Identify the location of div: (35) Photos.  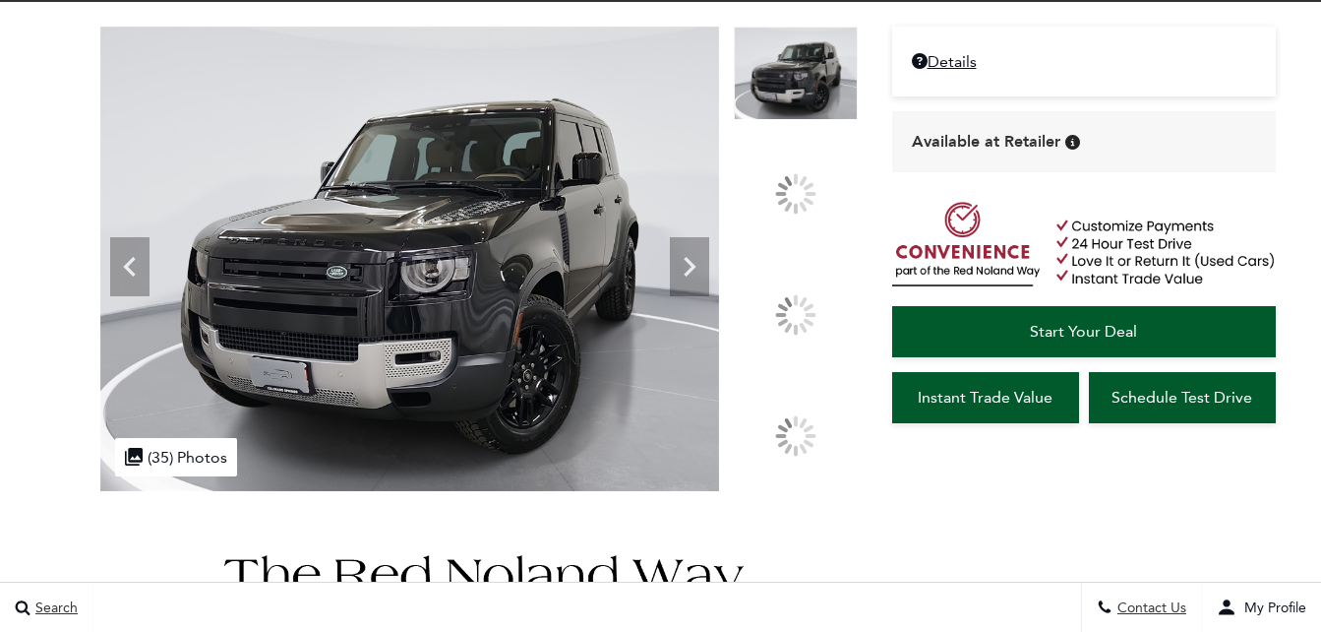
(176, 457).